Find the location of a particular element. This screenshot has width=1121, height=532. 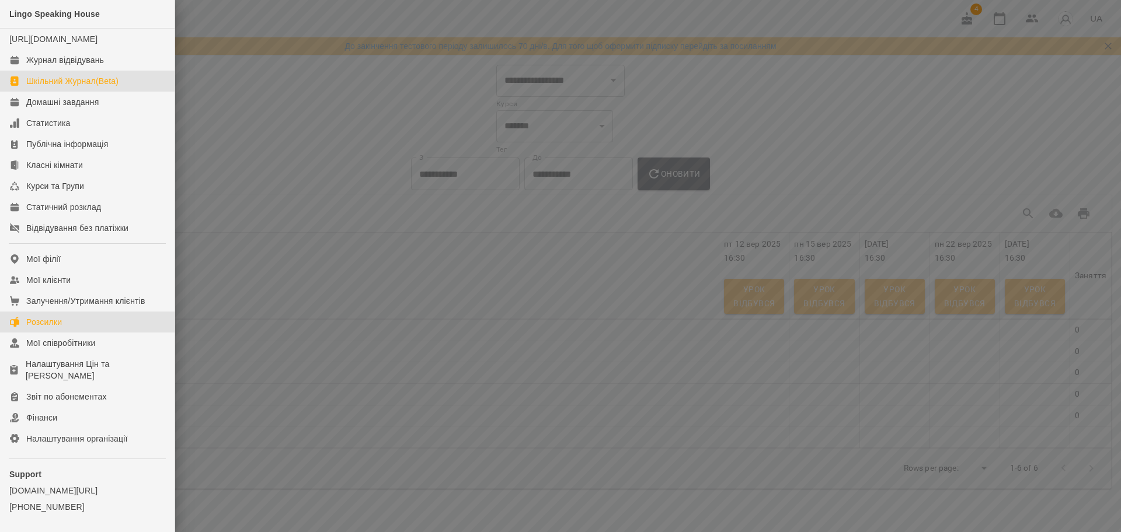

div: Статистика is located at coordinates (48, 123).